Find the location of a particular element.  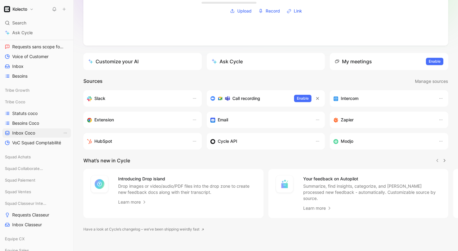

span: Squad Collaborateurs is located at coordinates (25, 168).